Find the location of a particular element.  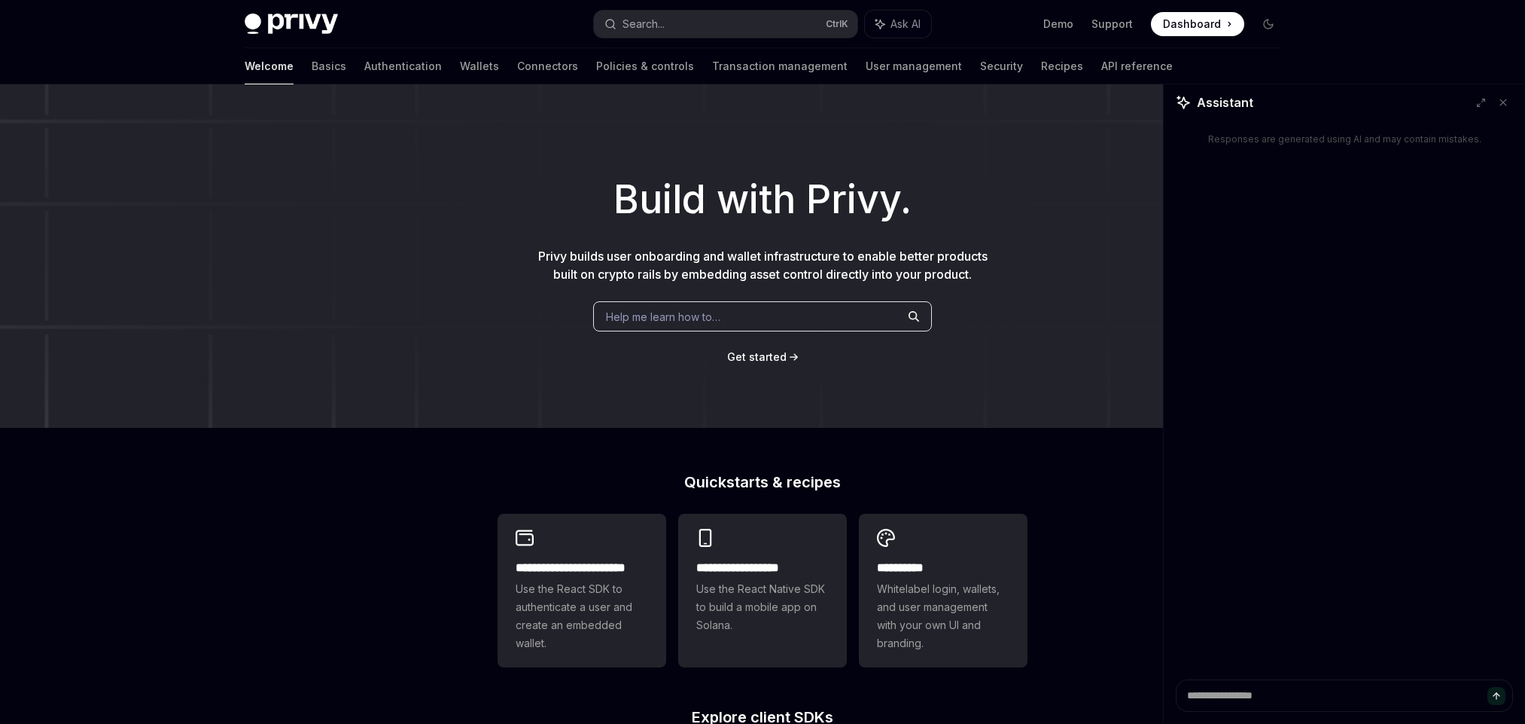

a: Get started is located at coordinates (757, 357).